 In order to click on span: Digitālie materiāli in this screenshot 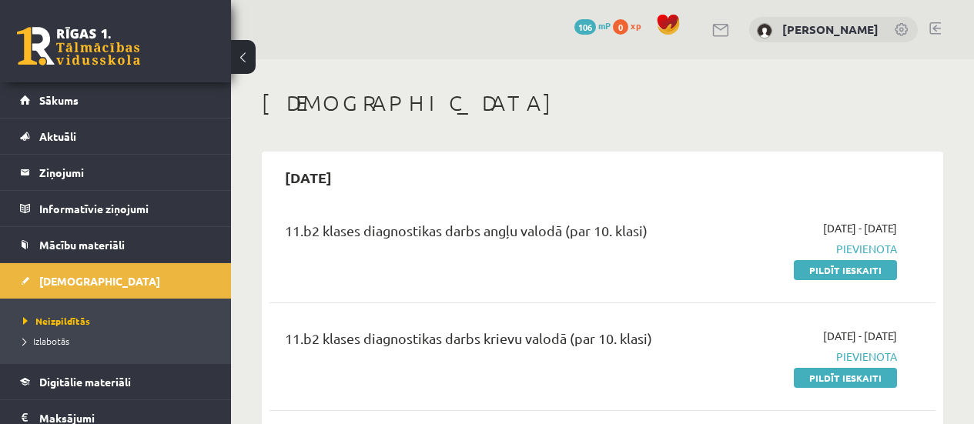, I will do `click(85, 382)`.